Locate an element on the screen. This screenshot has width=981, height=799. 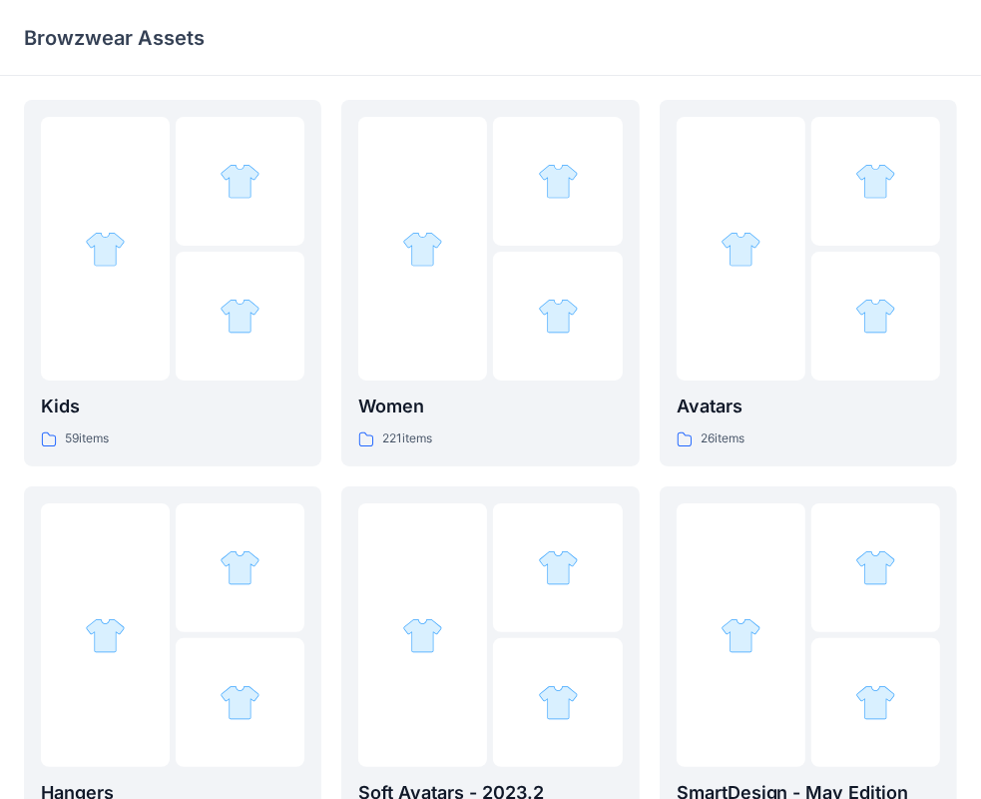
p: 221 items is located at coordinates (407, 438).